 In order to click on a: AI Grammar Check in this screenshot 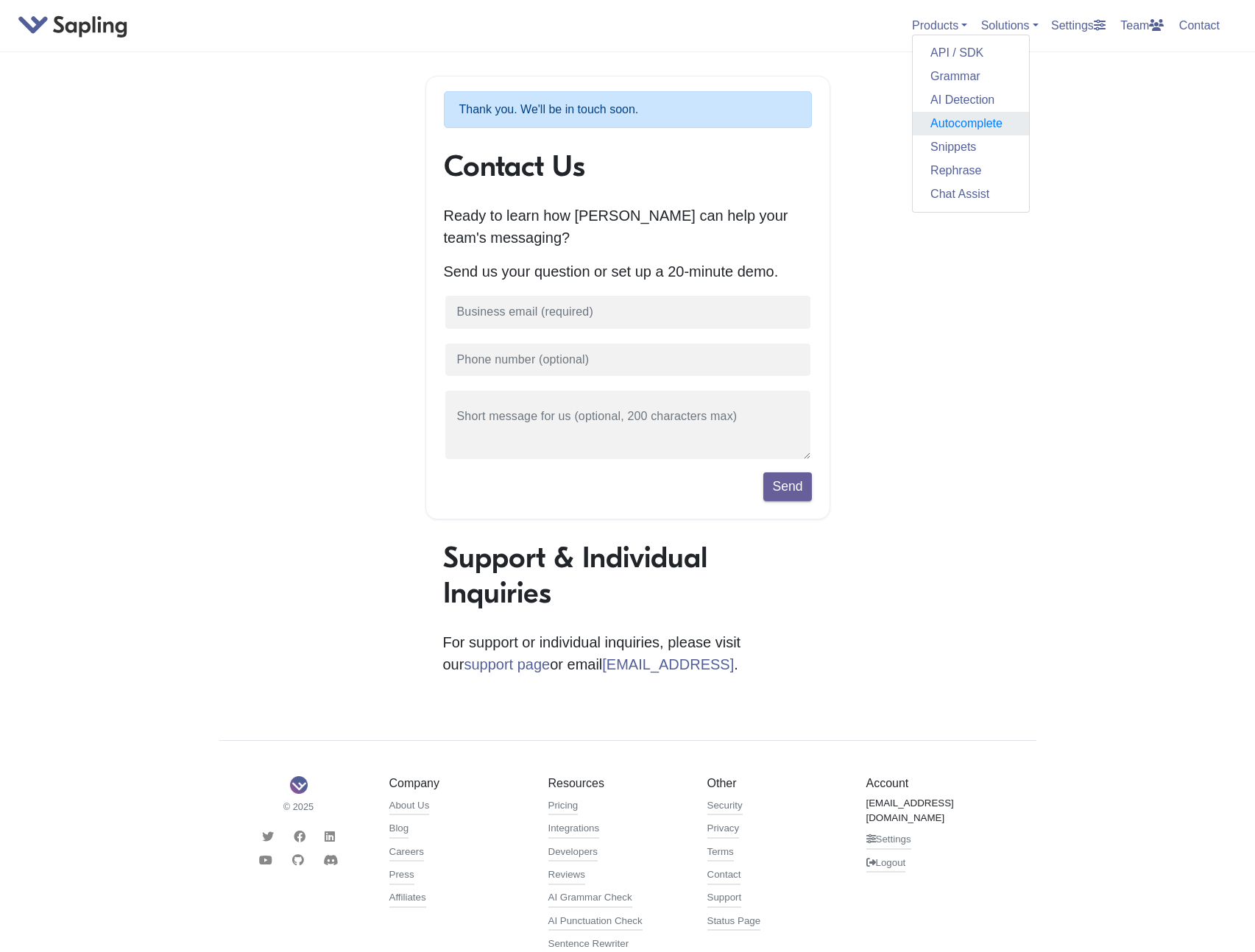, I will do `click(590, 899)`.